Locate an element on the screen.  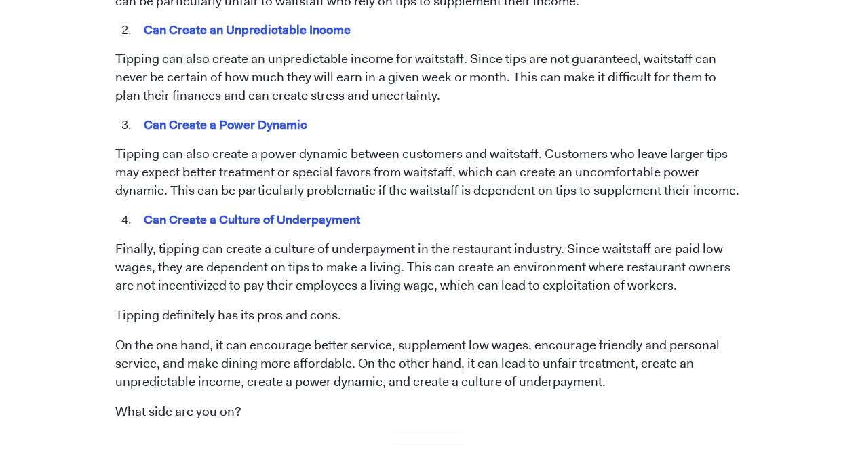
p: On the one hand, it can encourage better service, supplement low wages, encourage friendly and pe... is located at coordinates (429, 364).